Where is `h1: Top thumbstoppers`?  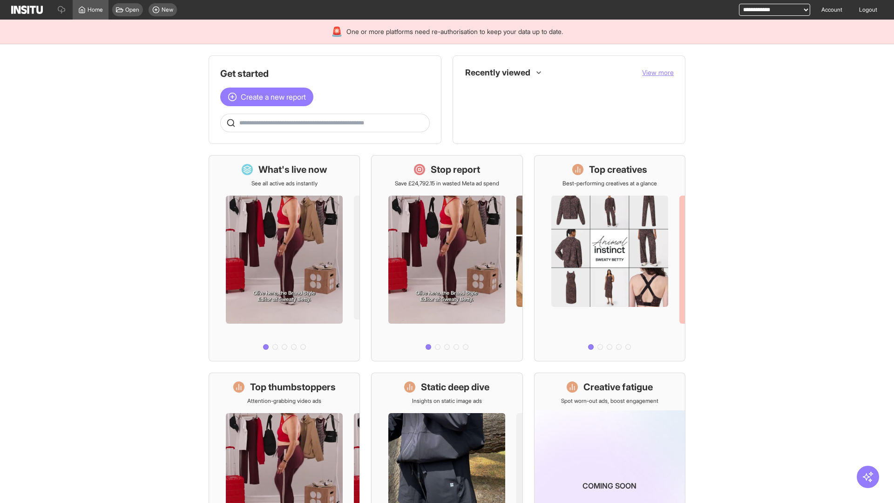 h1: Top thumbstoppers is located at coordinates (293, 387).